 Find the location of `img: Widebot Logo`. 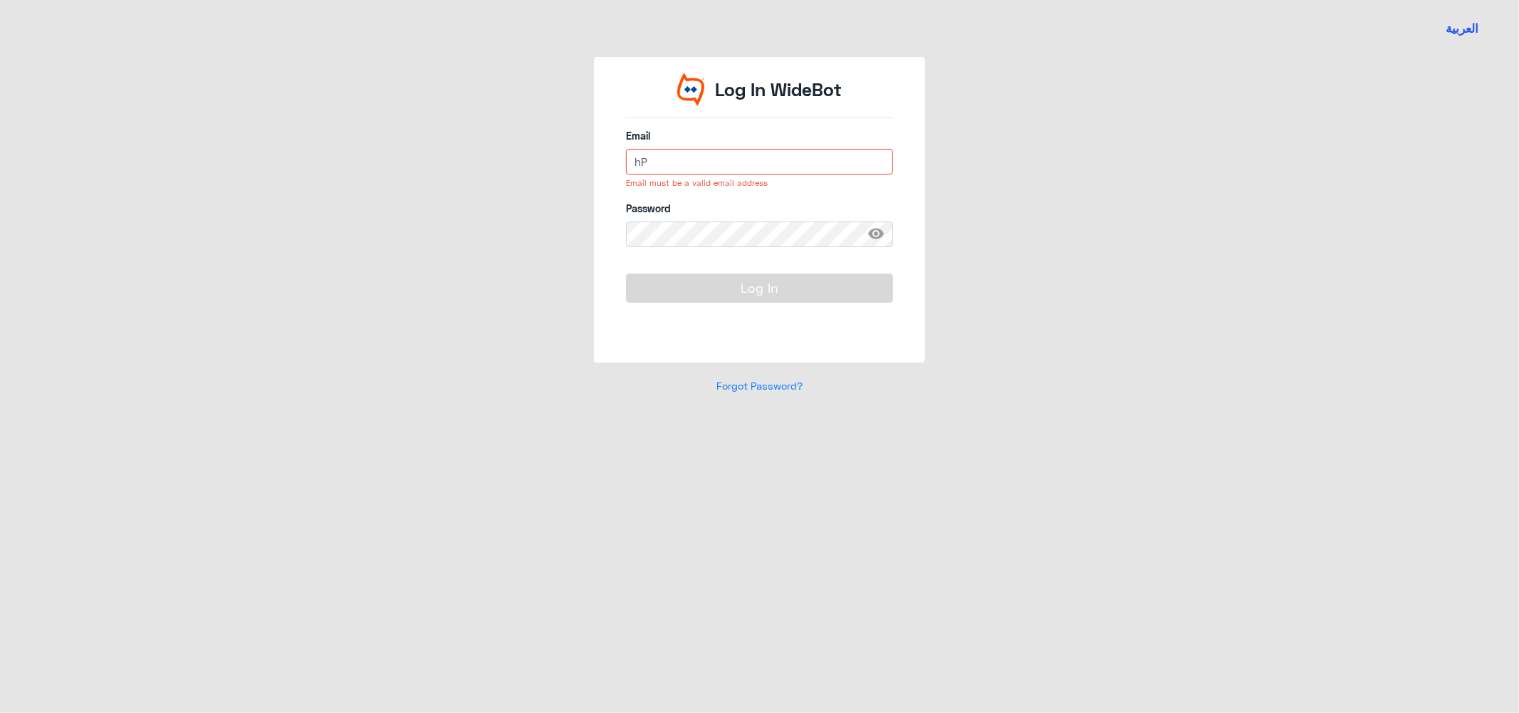

img: Widebot Logo is located at coordinates (691, 89).